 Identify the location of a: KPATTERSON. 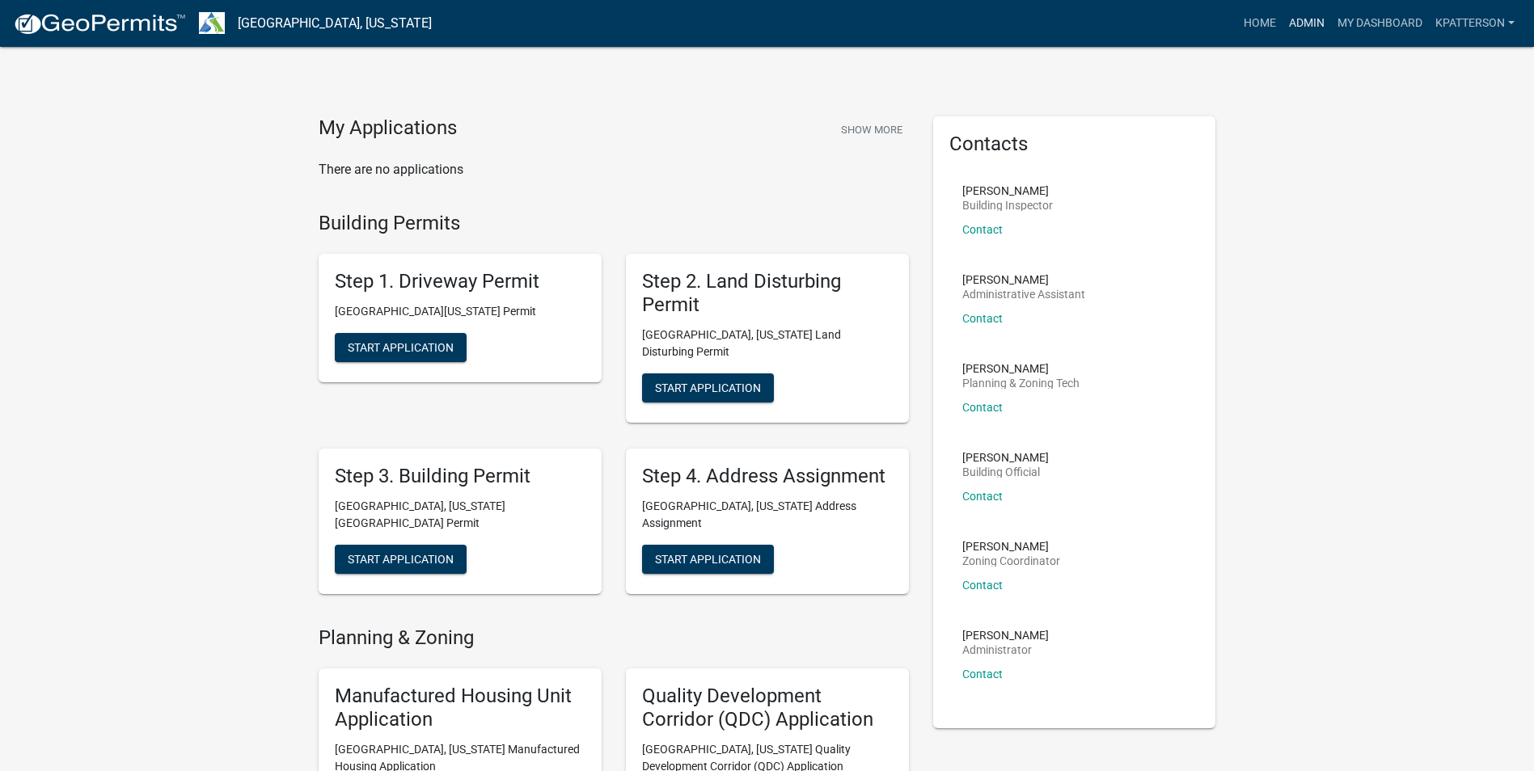
(1475, 23).